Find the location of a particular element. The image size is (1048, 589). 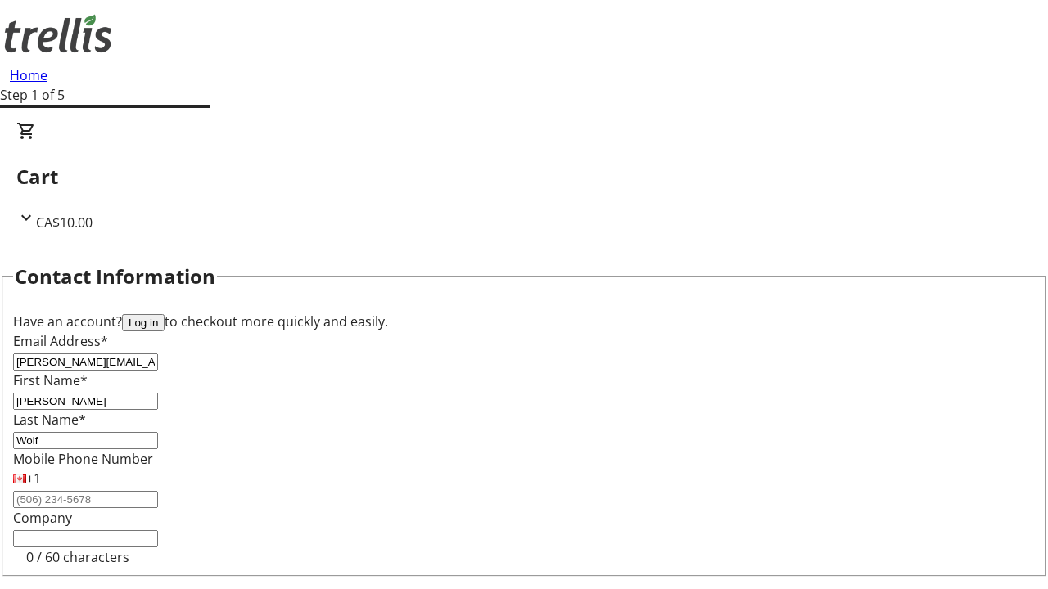

h2: Contact Information is located at coordinates (115, 277).